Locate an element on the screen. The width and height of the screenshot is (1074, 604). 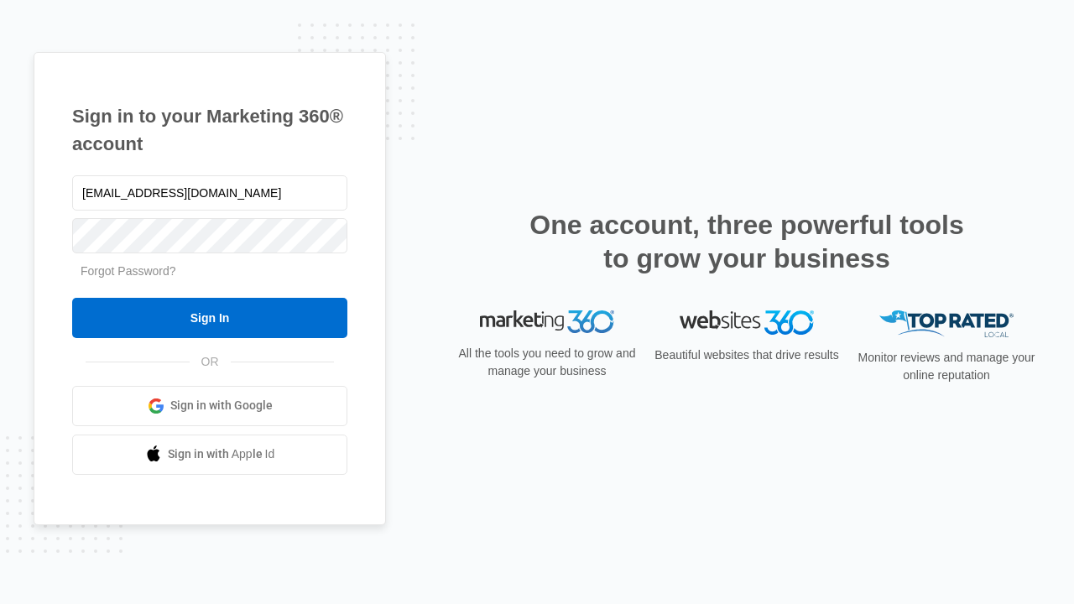
a: Sign in with Google is located at coordinates (210, 406).